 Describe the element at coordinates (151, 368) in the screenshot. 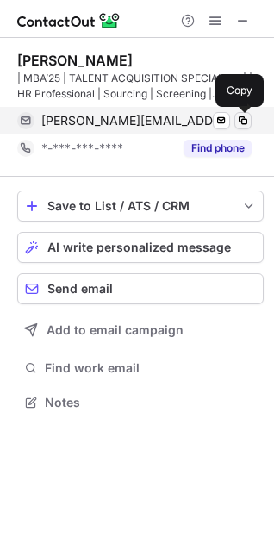

I see `span: Find work email` at that location.